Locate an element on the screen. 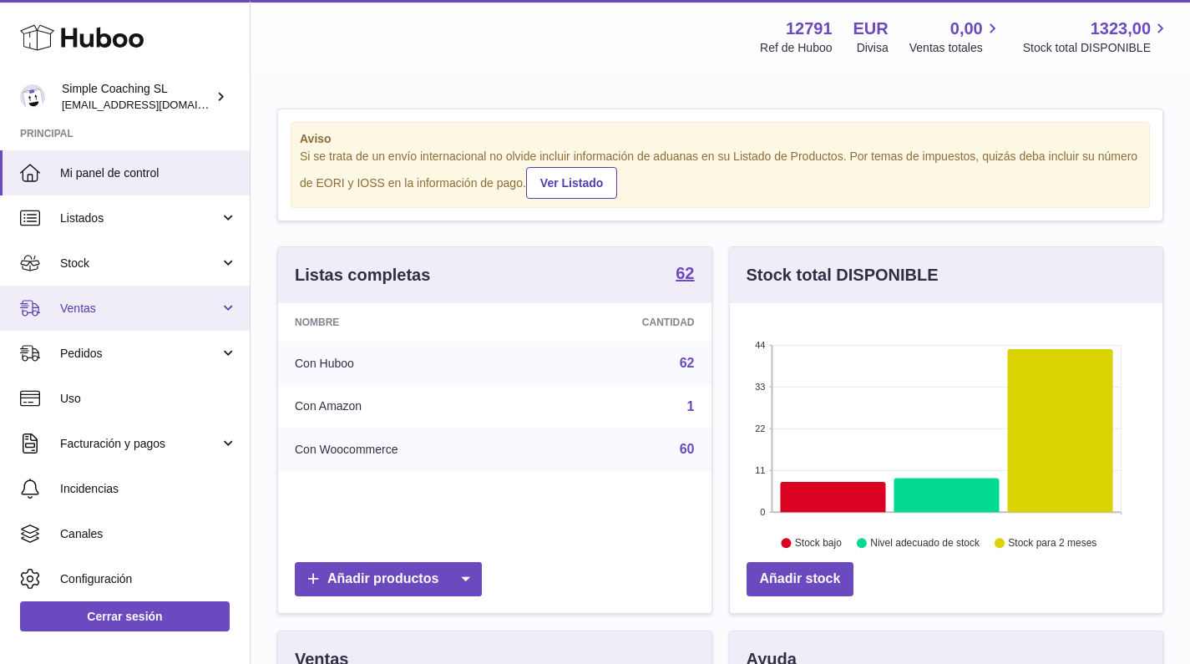  td: Con Woocommerce is located at coordinates (411, 449).